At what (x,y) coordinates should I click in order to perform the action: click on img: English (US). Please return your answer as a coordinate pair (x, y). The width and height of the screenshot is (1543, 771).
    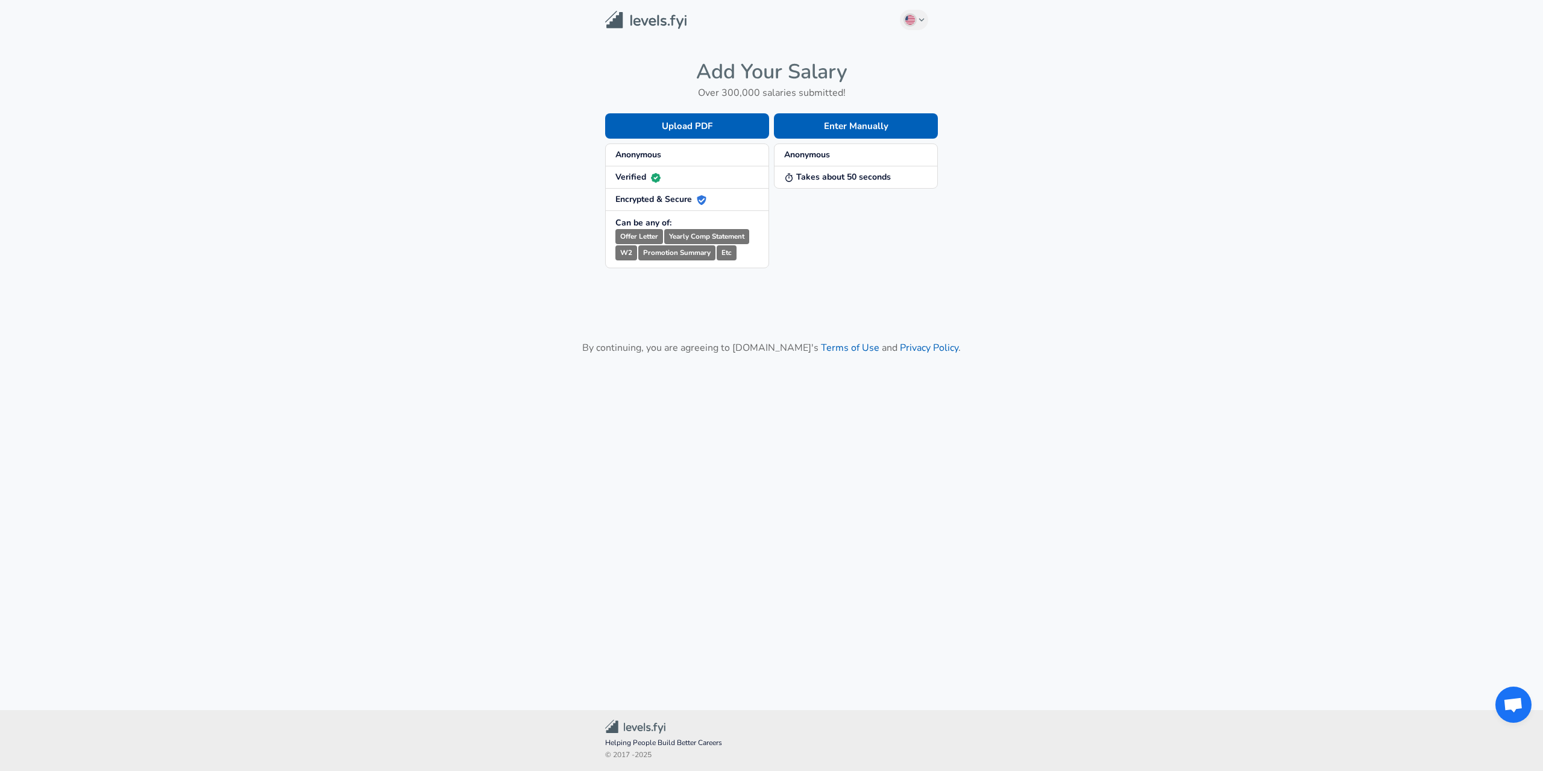
    Looking at the image, I should click on (910, 20).